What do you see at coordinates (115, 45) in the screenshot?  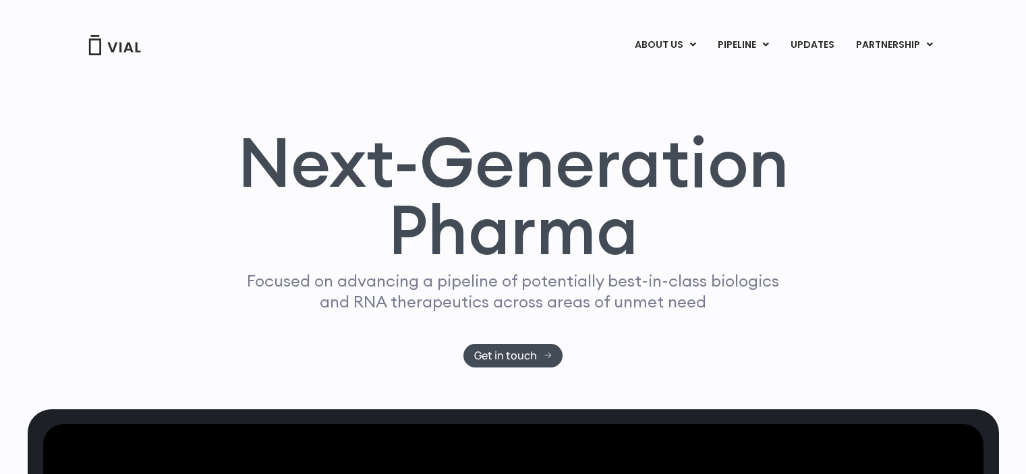 I see `img: Vial Logo` at bounding box center [115, 45].